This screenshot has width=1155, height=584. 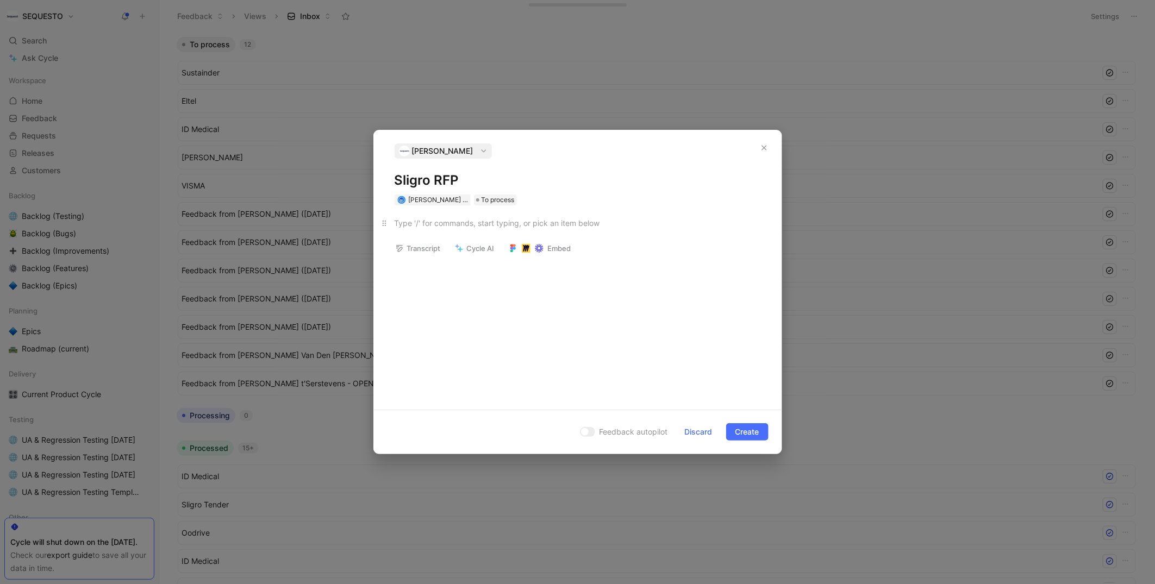 What do you see at coordinates (404, 151) in the screenshot?
I see `img: logo` at bounding box center [404, 151].